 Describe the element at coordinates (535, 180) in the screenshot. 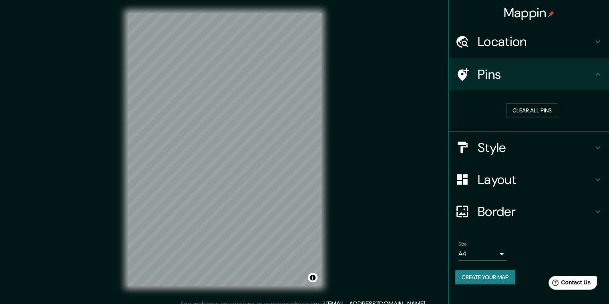

I see `h4: Layout` at that location.